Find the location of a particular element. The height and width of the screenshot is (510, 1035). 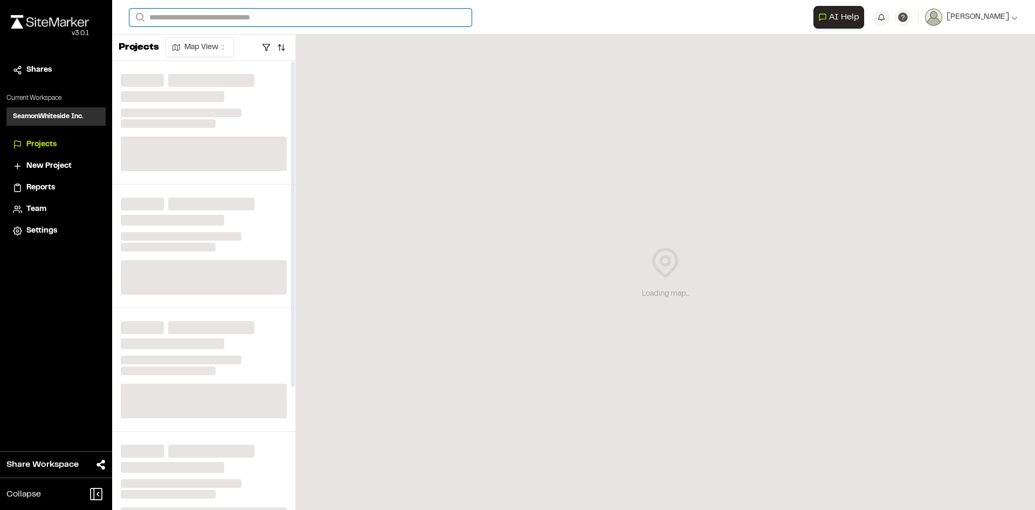

div: Oh geez...please don't... is located at coordinates (50, 33).